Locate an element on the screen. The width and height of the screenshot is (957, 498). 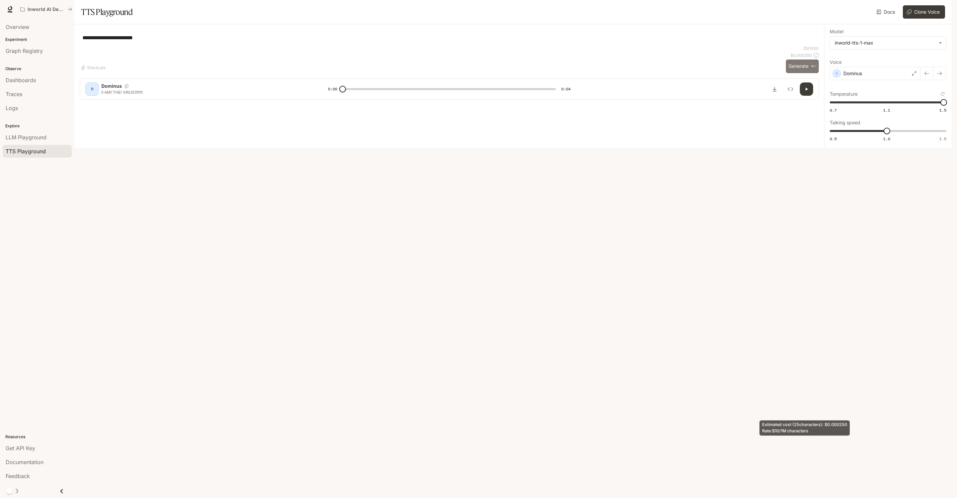
a: Docs is located at coordinates (886, 12).